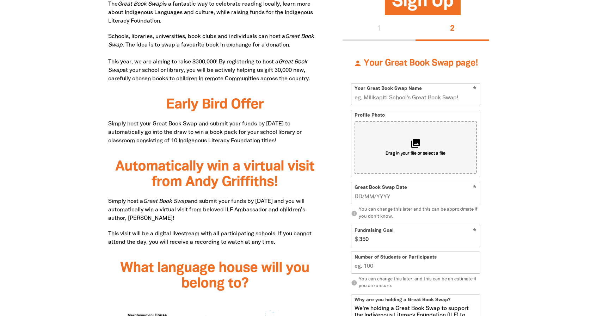  I want to click on i: collections, so click(416, 144).